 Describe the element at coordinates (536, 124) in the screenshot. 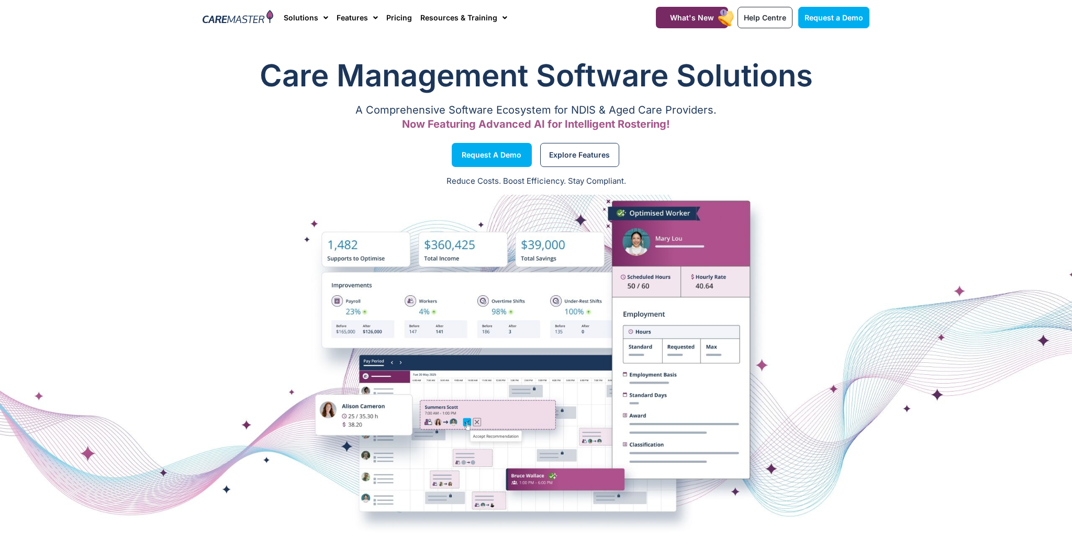

I see `span: Now Featuring Advanced AI for Intelligent Rostering!` at that location.